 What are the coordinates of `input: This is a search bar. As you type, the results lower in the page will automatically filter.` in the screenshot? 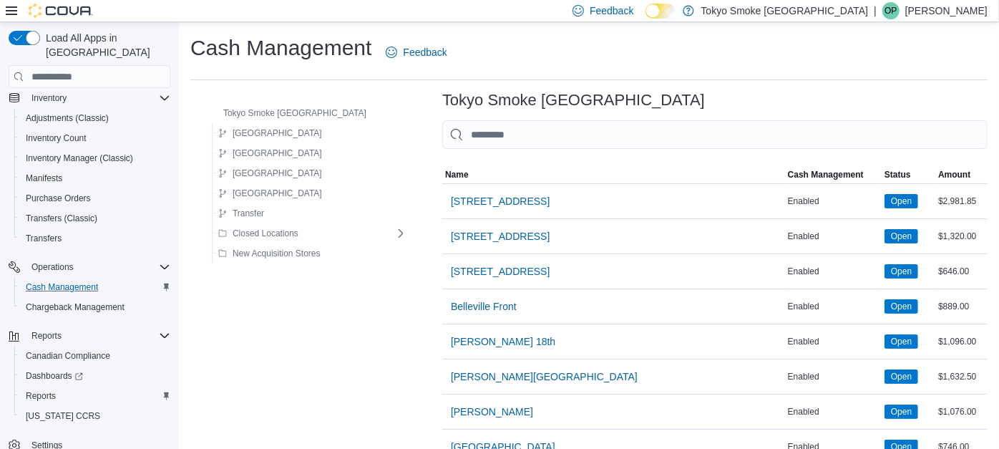 It's located at (715, 134).